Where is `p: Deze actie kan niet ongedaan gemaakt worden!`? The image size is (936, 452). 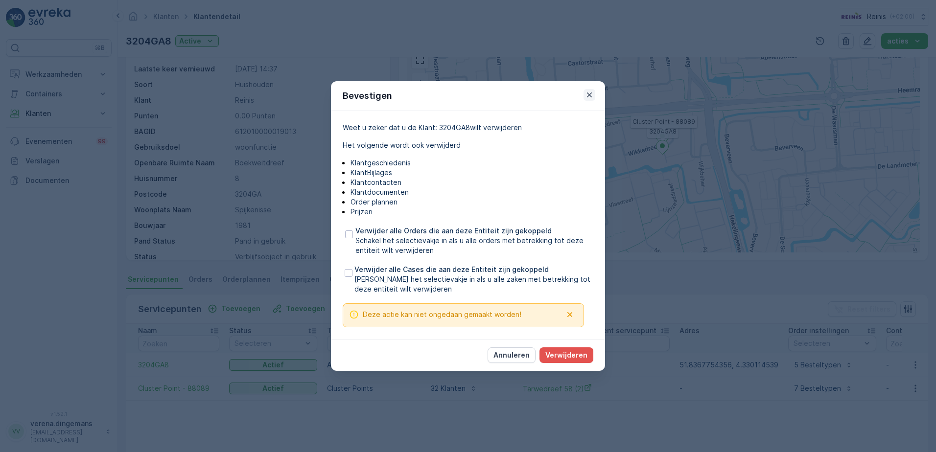 p: Deze actie kan niet ongedaan gemaakt worden! is located at coordinates (442, 315).